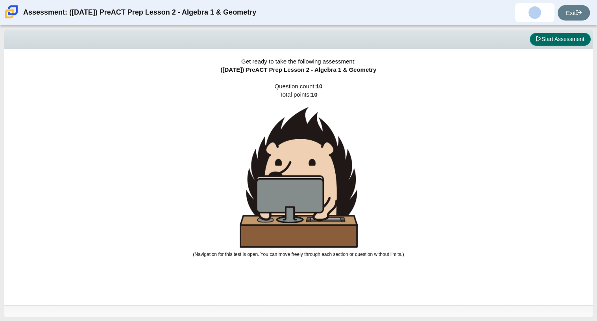  What do you see at coordinates (298, 170) in the screenshot?
I see `span: Question count: Total points:` at bounding box center [298, 170].